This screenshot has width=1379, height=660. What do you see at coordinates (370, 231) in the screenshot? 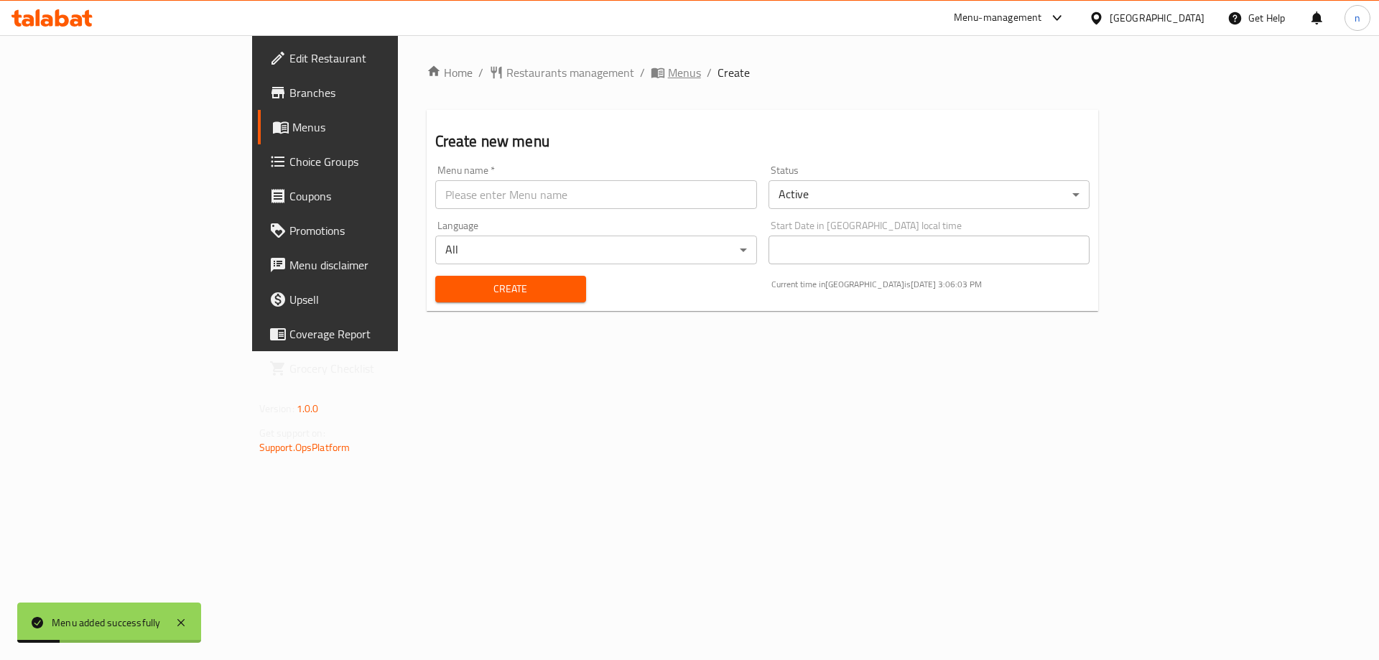
I see `a: Promotions` at bounding box center [370, 231].